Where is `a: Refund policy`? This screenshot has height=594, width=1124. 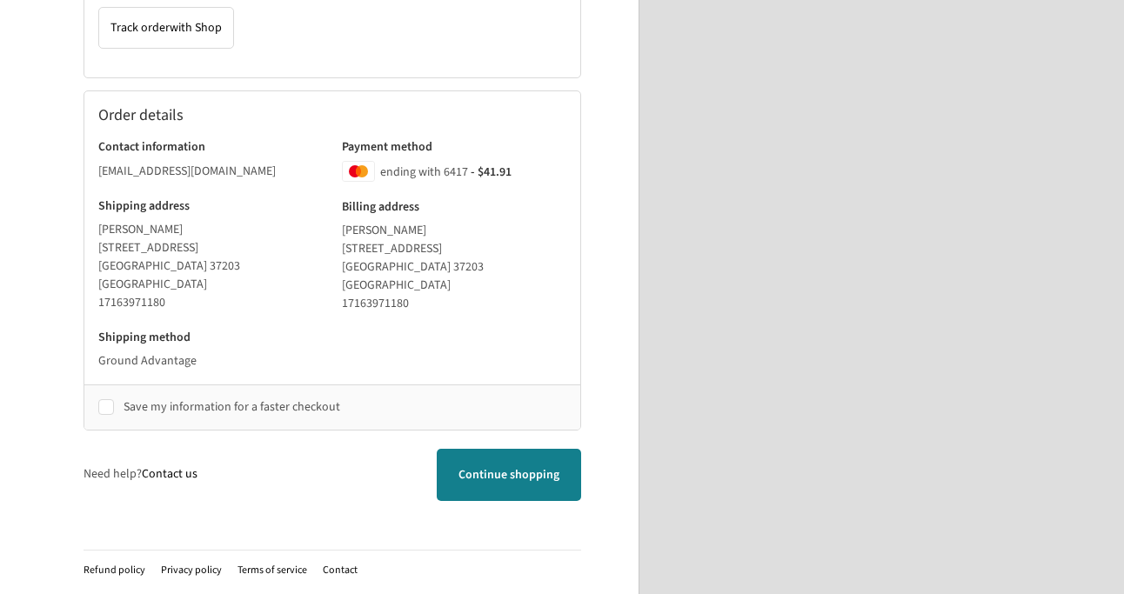
a: Refund policy is located at coordinates (114, 570).